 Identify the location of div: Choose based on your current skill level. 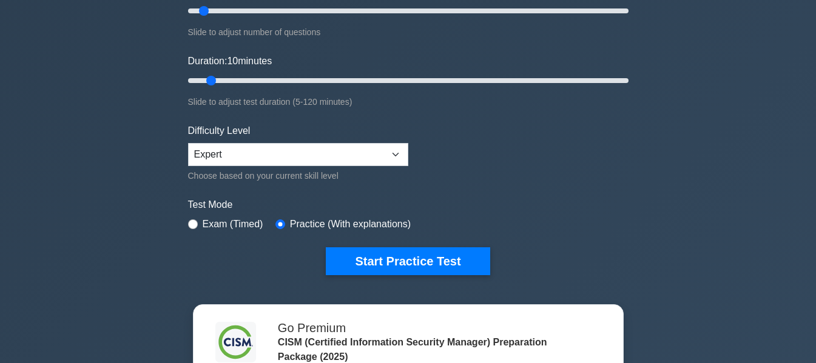
(298, 176).